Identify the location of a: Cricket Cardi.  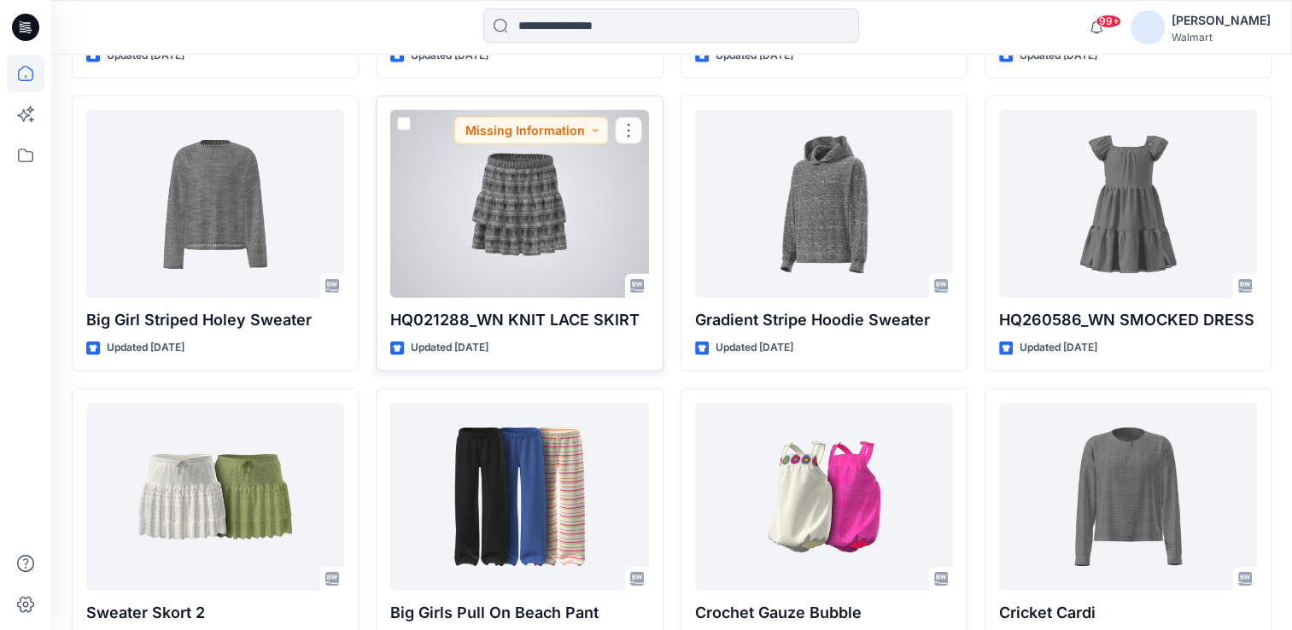
(1128, 497).